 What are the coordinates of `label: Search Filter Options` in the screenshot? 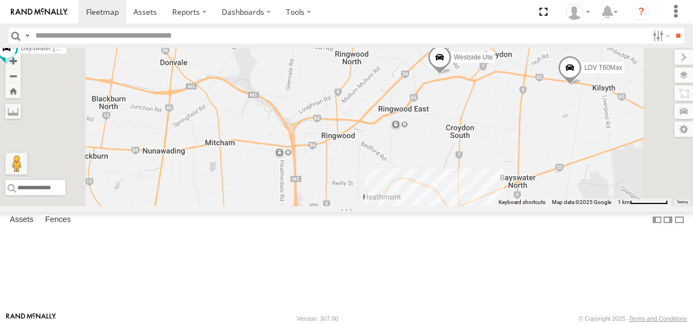 It's located at (660, 35).